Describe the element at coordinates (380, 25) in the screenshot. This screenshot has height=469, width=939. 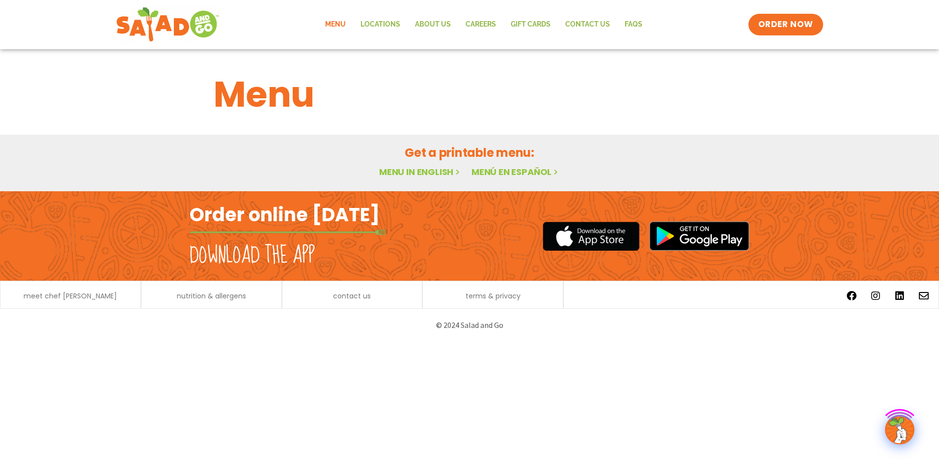
I see `a: Locations` at that location.